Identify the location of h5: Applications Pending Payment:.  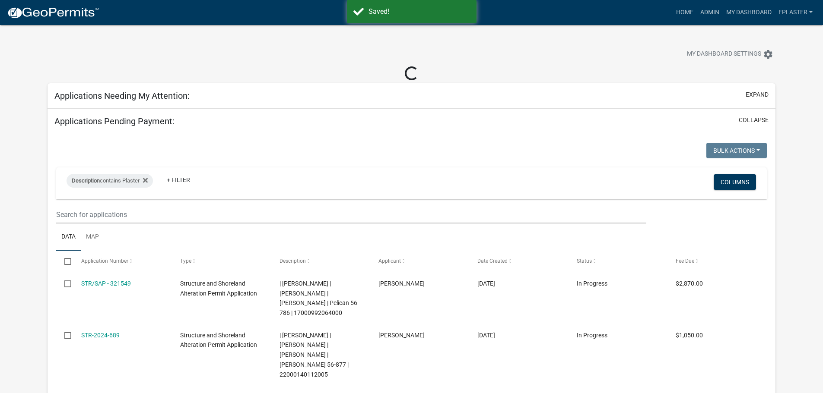
(114, 121).